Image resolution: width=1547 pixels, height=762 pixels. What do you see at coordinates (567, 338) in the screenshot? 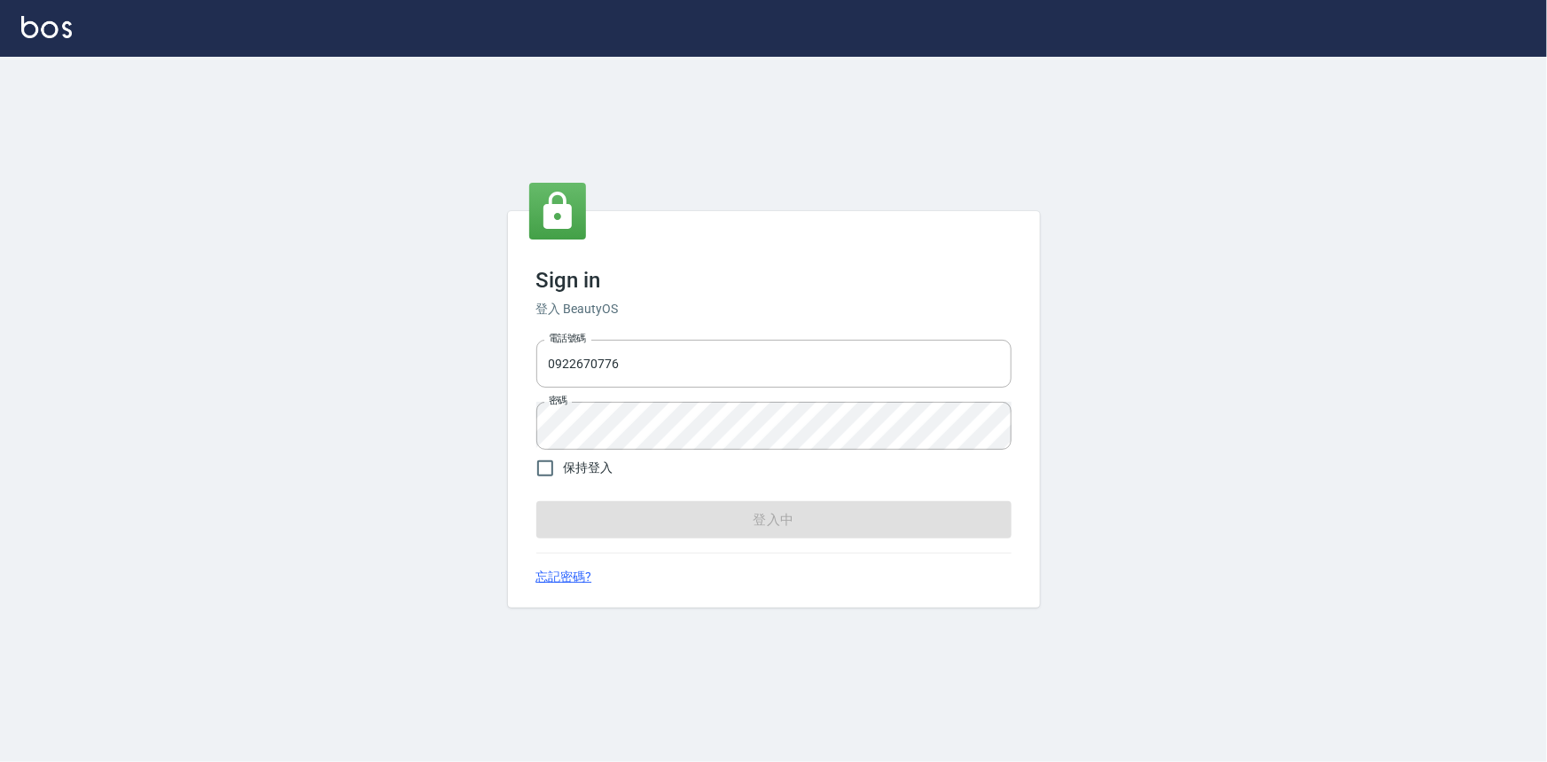
I see `label: 電話號碼` at bounding box center [567, 338].